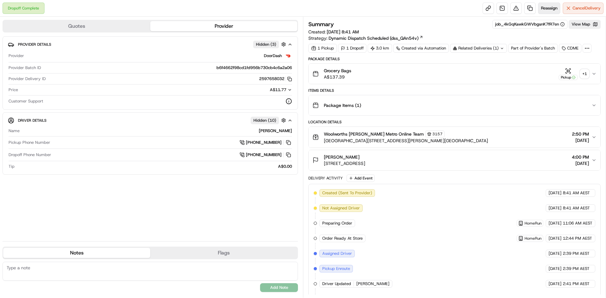 Image resolution: width=606 pixels, height=298 pixels. I want to click on p: Welcome 👋, so click(61, 30).